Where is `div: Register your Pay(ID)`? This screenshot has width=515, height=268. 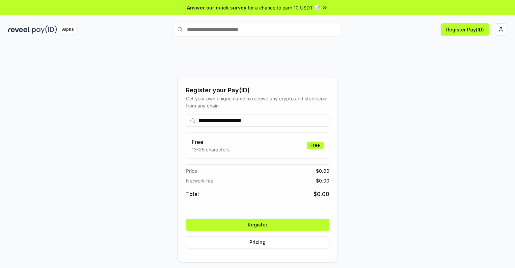 div: Register your Pay(ID) is located at coordinates (258, 90).